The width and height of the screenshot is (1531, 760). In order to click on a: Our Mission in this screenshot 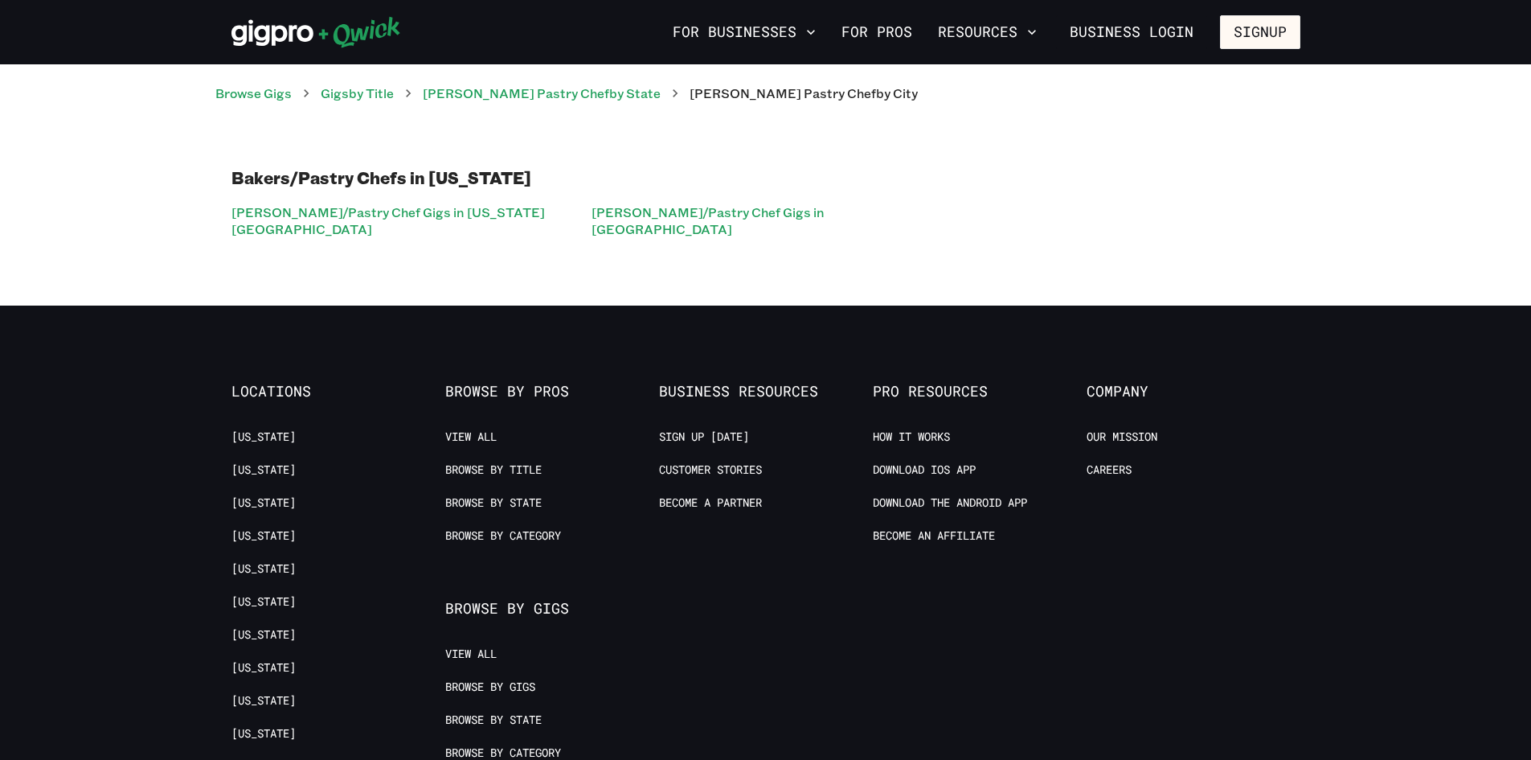, I will do `click(1122, 436)`.